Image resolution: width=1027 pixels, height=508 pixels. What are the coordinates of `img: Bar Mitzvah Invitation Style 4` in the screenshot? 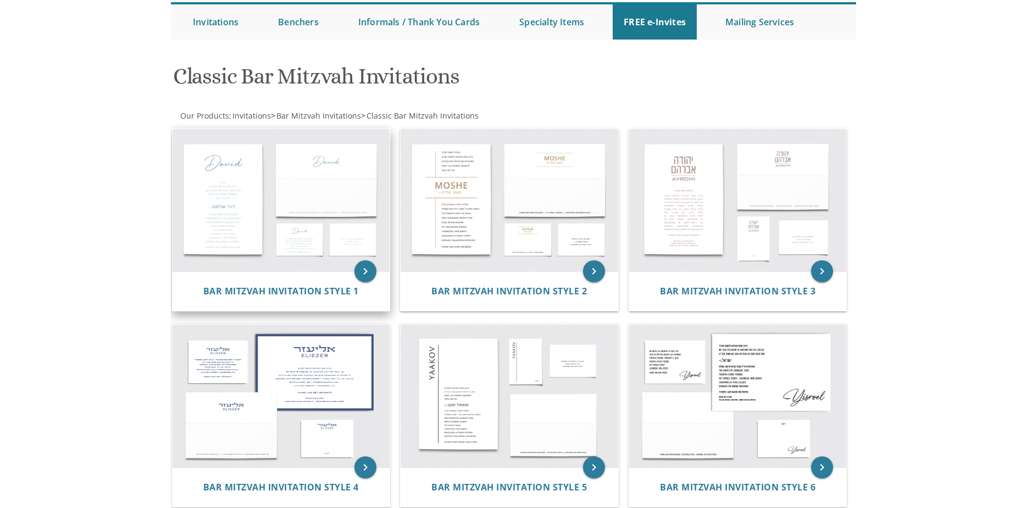 It's located at (281, 396).